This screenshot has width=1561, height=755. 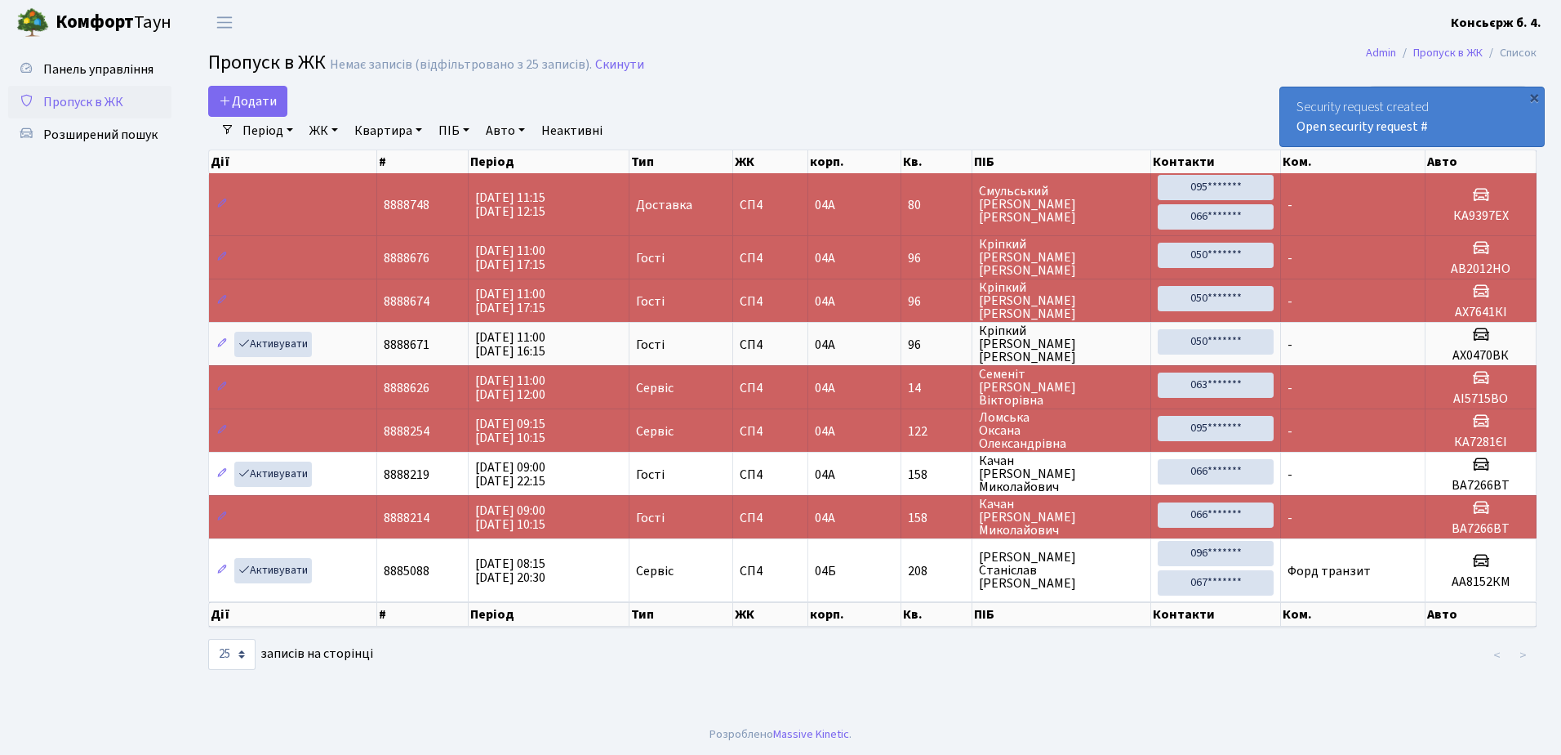 I want to click on span: 8888214, so click(x=407, y=518).